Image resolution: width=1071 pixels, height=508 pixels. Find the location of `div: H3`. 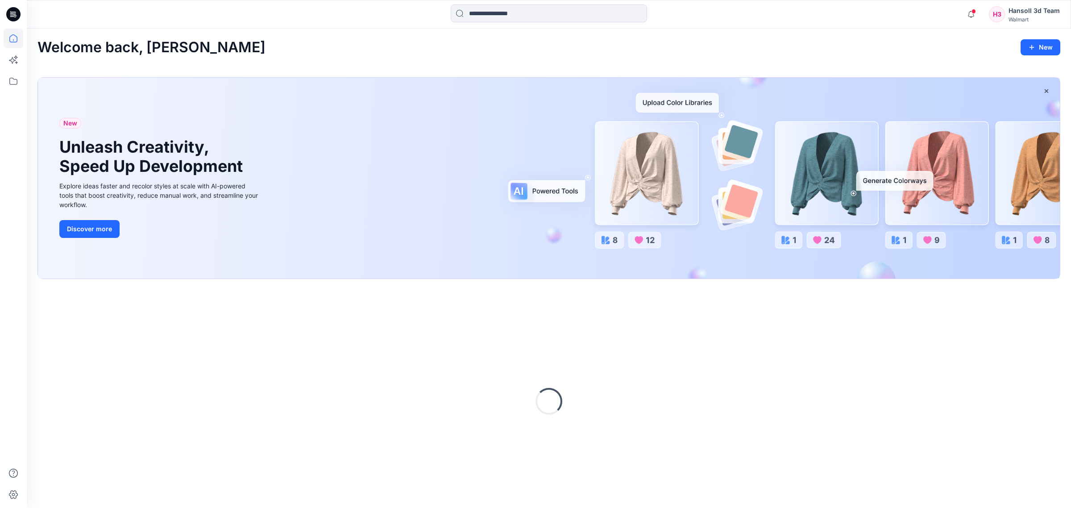

div: H3 is located at coordinates (997, 14).